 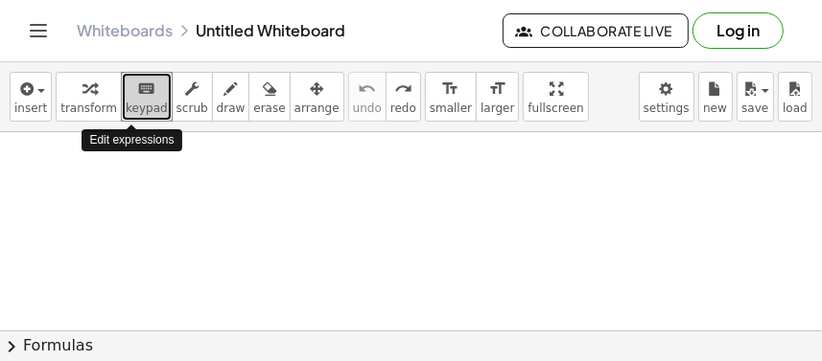 What do you see at coordinates (795, 108) in the screenshot?
I see `span: load` at bounding box center [795, 108].